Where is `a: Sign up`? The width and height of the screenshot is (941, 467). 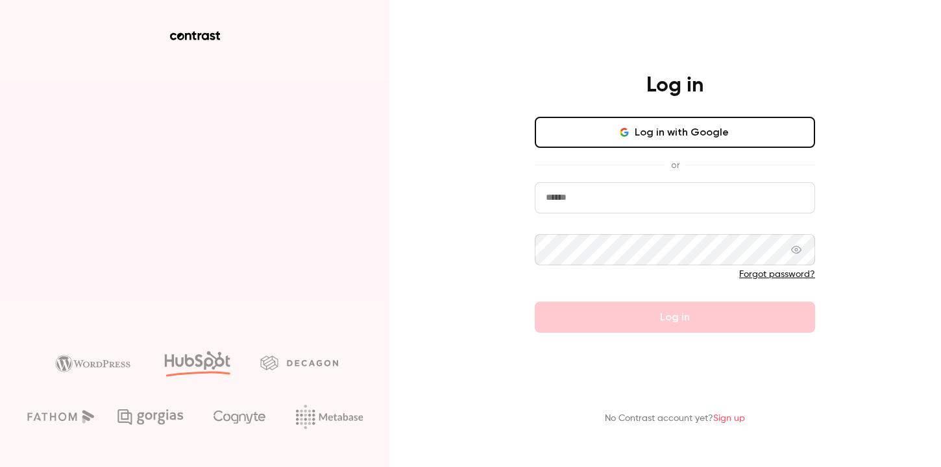 a: Sign up is located at coordinates (729, 418).